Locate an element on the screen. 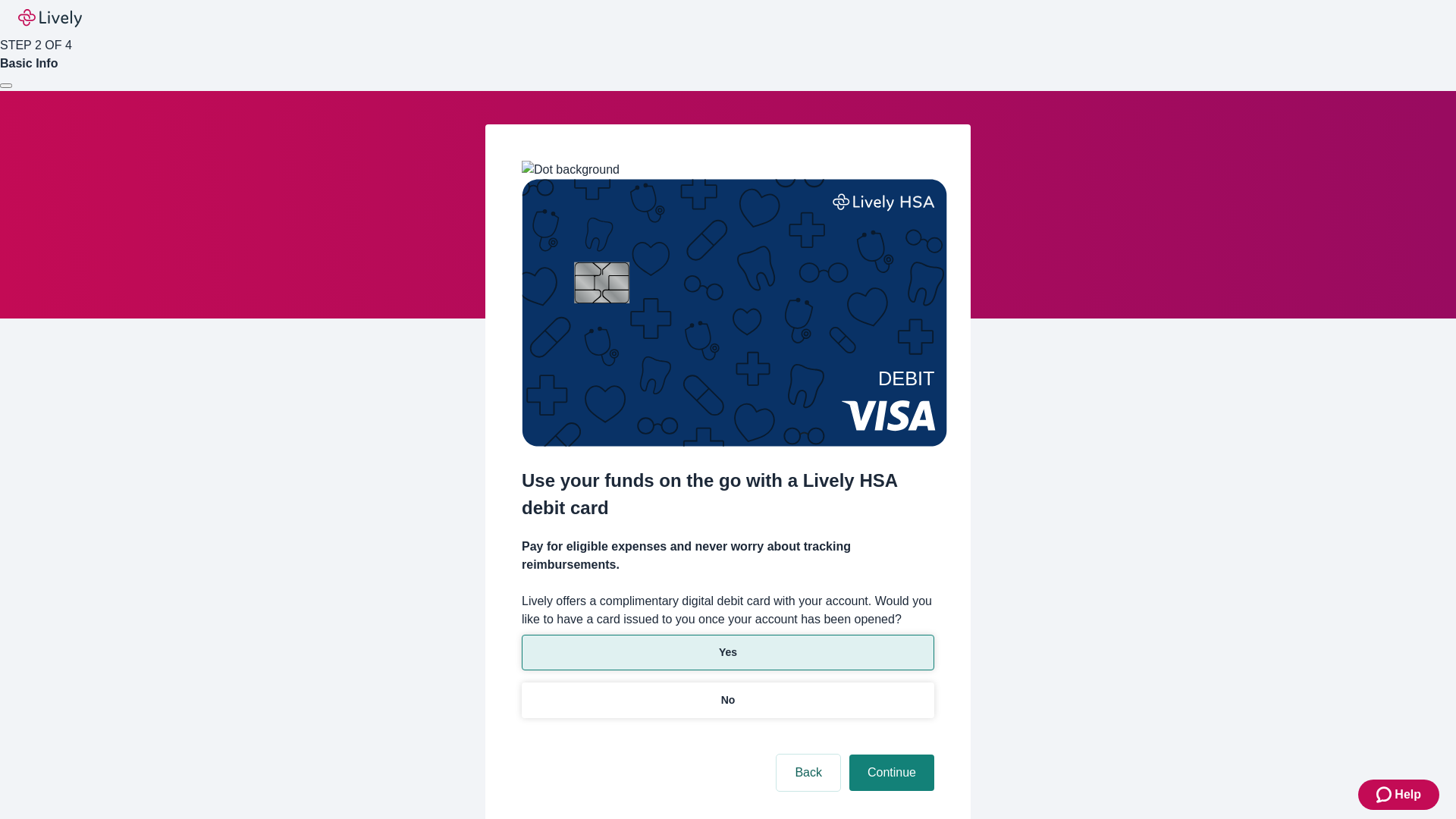 The width and height of the screenshot is (1456, 819). p: No is located at coordinates (728, 700).